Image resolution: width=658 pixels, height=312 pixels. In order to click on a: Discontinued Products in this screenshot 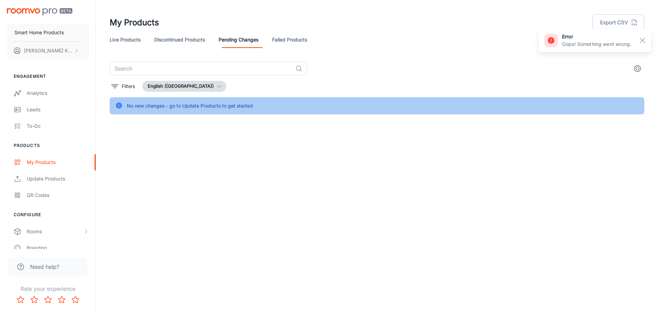, I will do `click(180, 40)`.